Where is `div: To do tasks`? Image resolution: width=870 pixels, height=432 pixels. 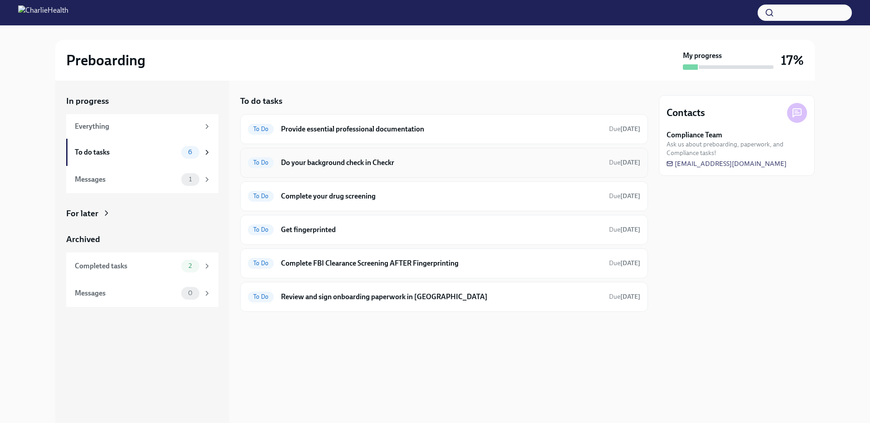
div: To do tasks is located at coordinates (126, 152).